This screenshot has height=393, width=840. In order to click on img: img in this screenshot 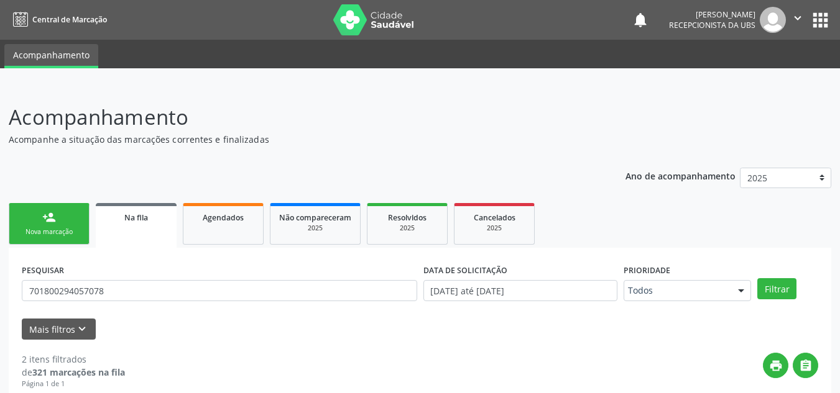, I will do `click(773, 20)`.